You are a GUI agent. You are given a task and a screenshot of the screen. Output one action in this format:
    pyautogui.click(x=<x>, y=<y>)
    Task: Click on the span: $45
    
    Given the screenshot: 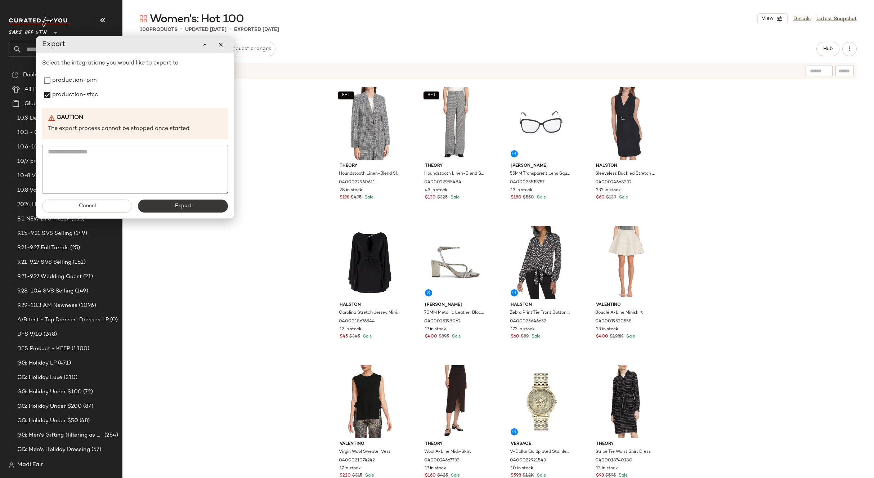 What is the action you would take?
    pyautogui.click(x=343, y=337)
    